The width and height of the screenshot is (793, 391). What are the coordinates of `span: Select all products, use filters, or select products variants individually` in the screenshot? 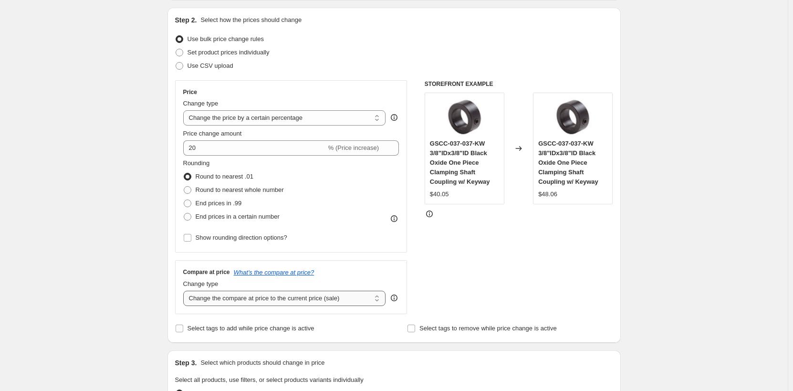 It's located at (269, 379).